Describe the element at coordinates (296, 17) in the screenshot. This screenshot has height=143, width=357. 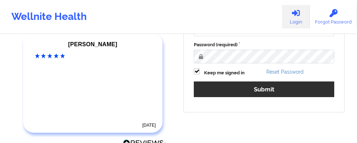
I see `a: Login` at that location.